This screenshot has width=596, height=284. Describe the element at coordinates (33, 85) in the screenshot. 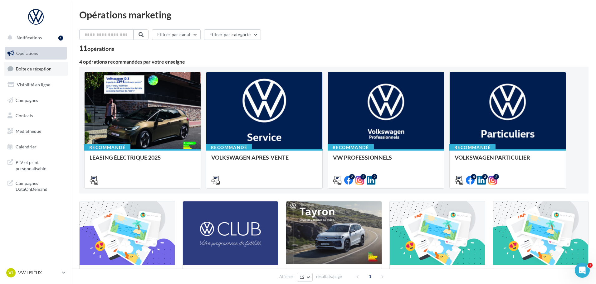

I see `span: Visibilité en ligne` at that location.